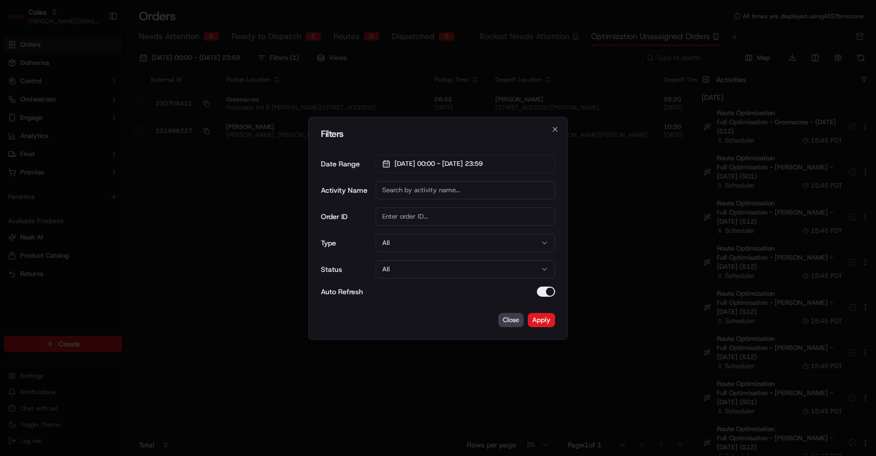 The width and height of the screenshot is (876, 456). Describe the element at coordinates (129, 152) in the screenshot. I see `span: API Documentation` at that location.